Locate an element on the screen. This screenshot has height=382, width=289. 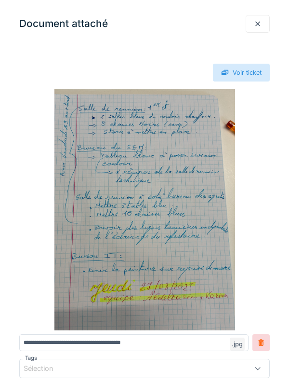
label: Tags is located at coordinates (31, 358).